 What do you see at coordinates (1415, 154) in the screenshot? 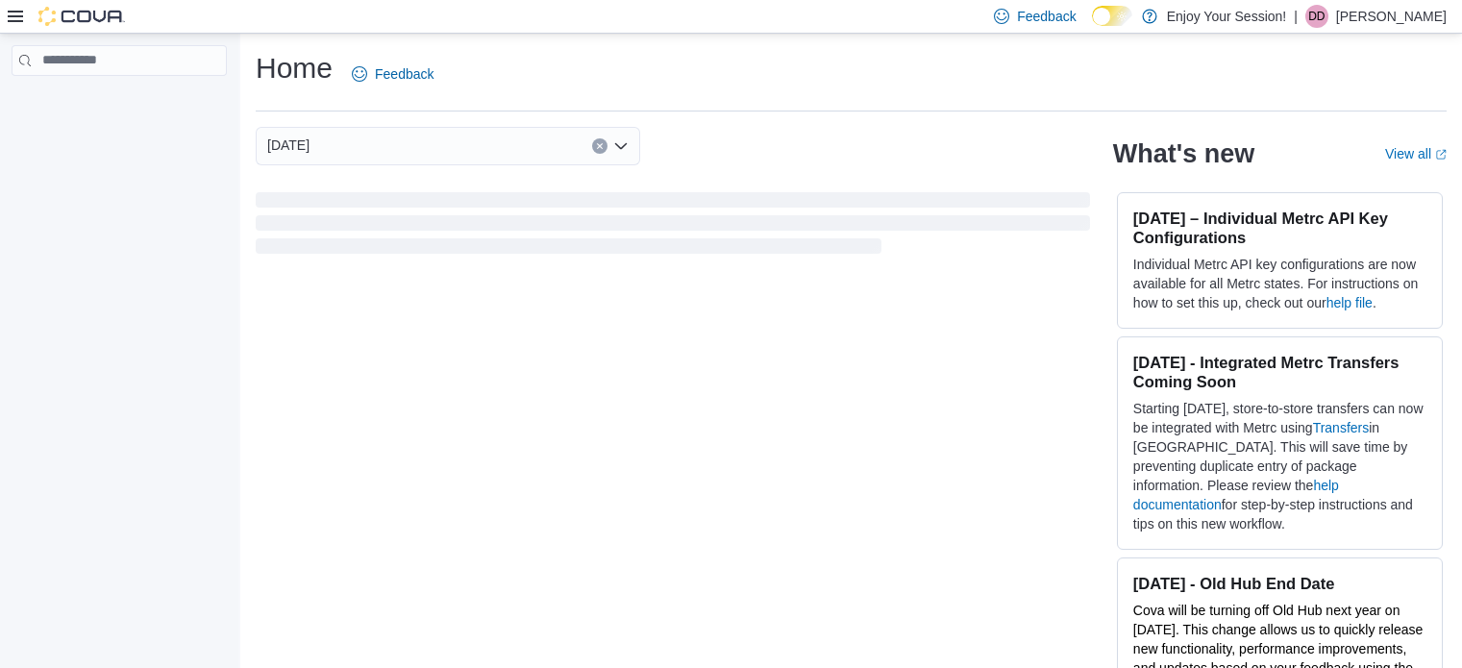
I see `a: View allExternal link` at bounding box center [1415, 154].